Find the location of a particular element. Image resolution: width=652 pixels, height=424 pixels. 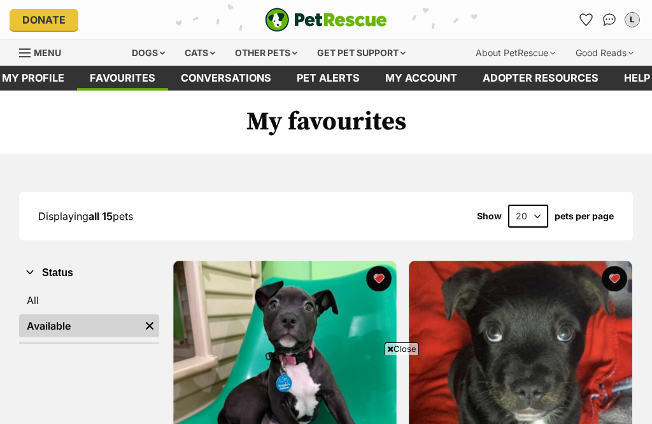

a: Donate is located at coordinates (44, 20).